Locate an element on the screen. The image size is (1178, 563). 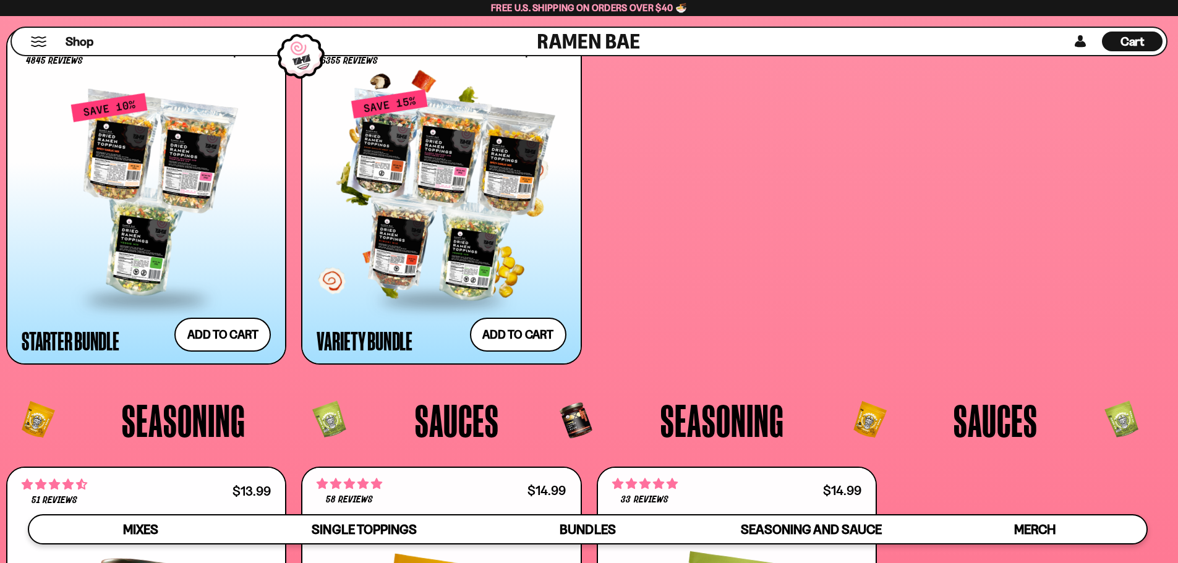
a: 4.63 stars 6355 reviews $114.99 Variety Bundle Add to cart is located at coordinates (441, 197).